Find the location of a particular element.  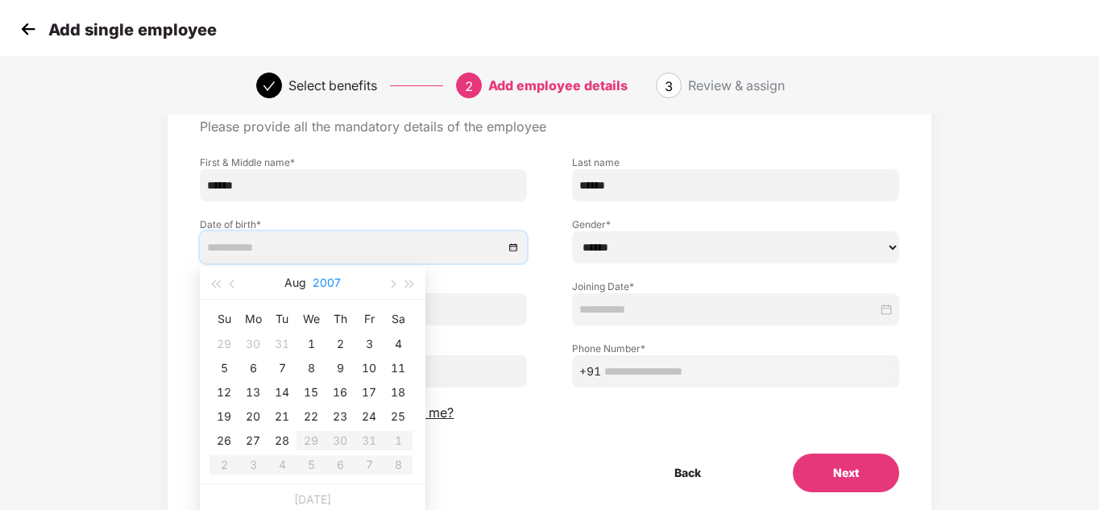

p: Add single employee is located at coordinates (132, 30).